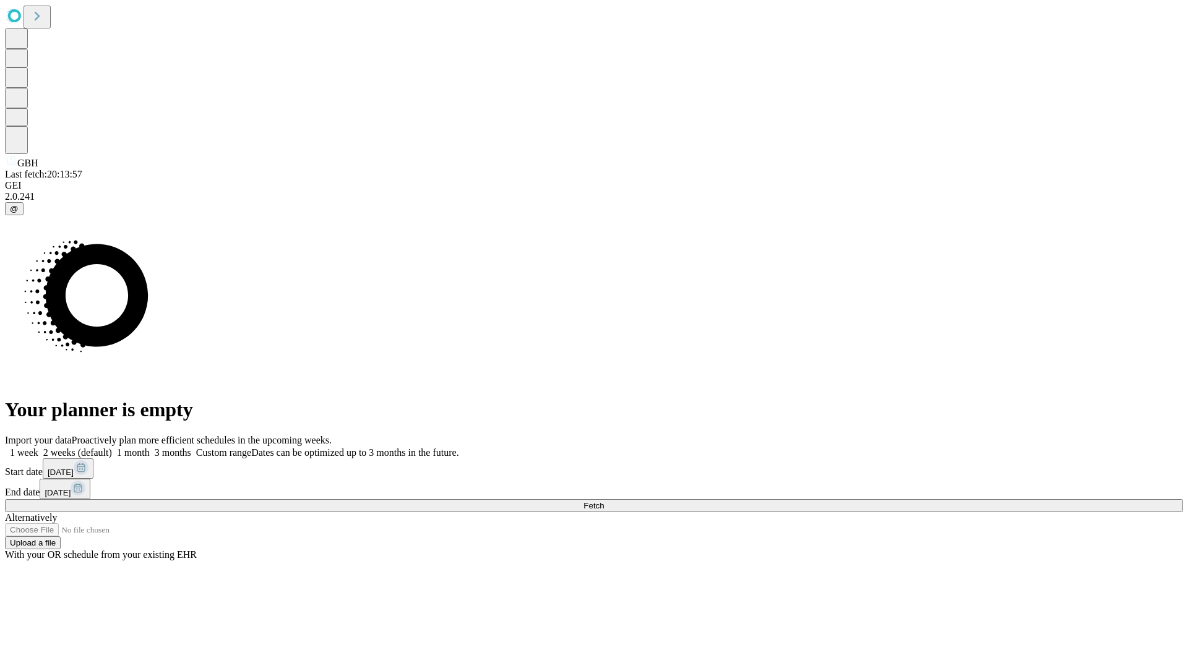  What do you see at coordinates (77, 452) in the screenshot?
I see `span: 2 weeks (default)` at bounding box center [77, 452].